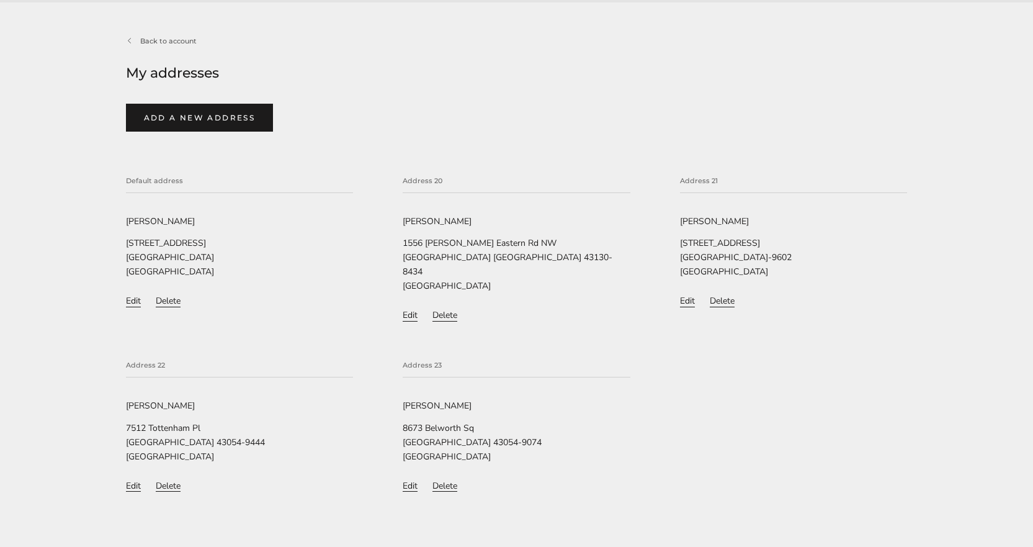  What do you see at coordinates (239, 368) in the screenshot?
I see `h2: Address 22` at bounding box center [239, 368].